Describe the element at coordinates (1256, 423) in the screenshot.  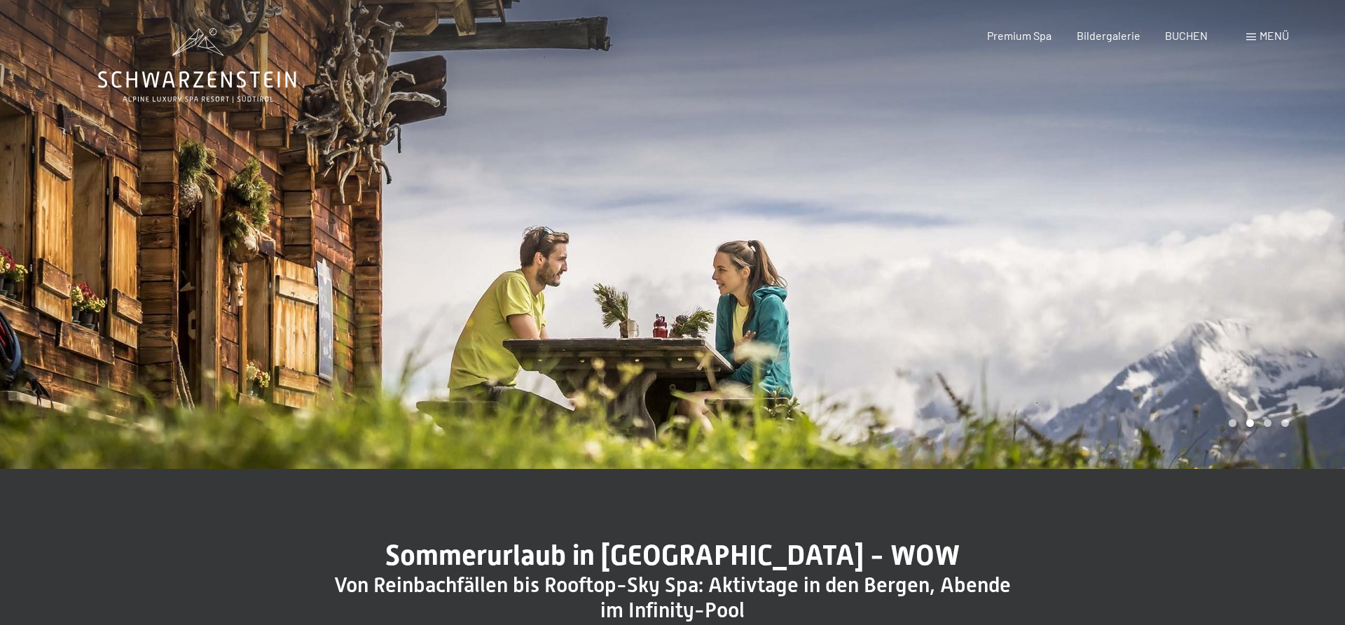
I see `div: Carousel Pagination` at that location.